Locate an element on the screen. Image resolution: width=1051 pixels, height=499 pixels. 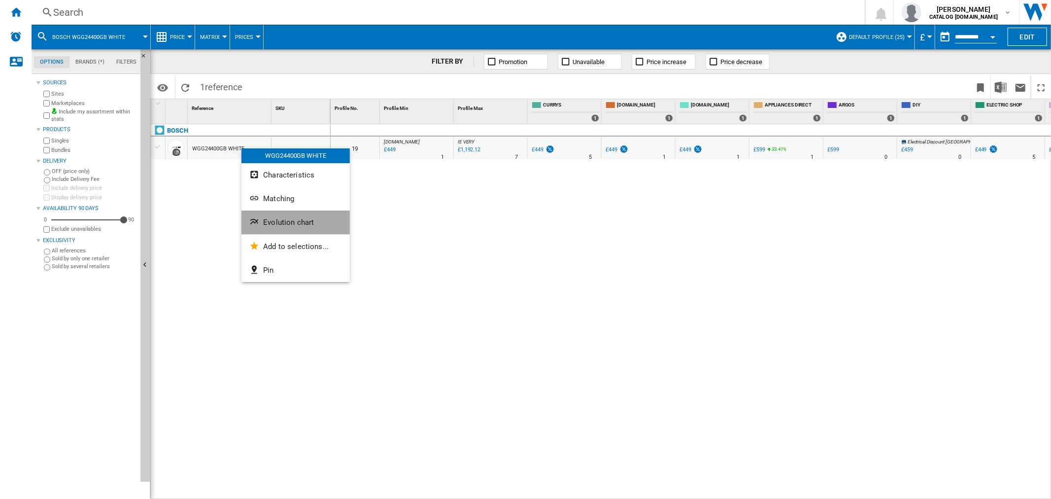
div: WGG24400GB WHITE is located at coordinates (296, 156).